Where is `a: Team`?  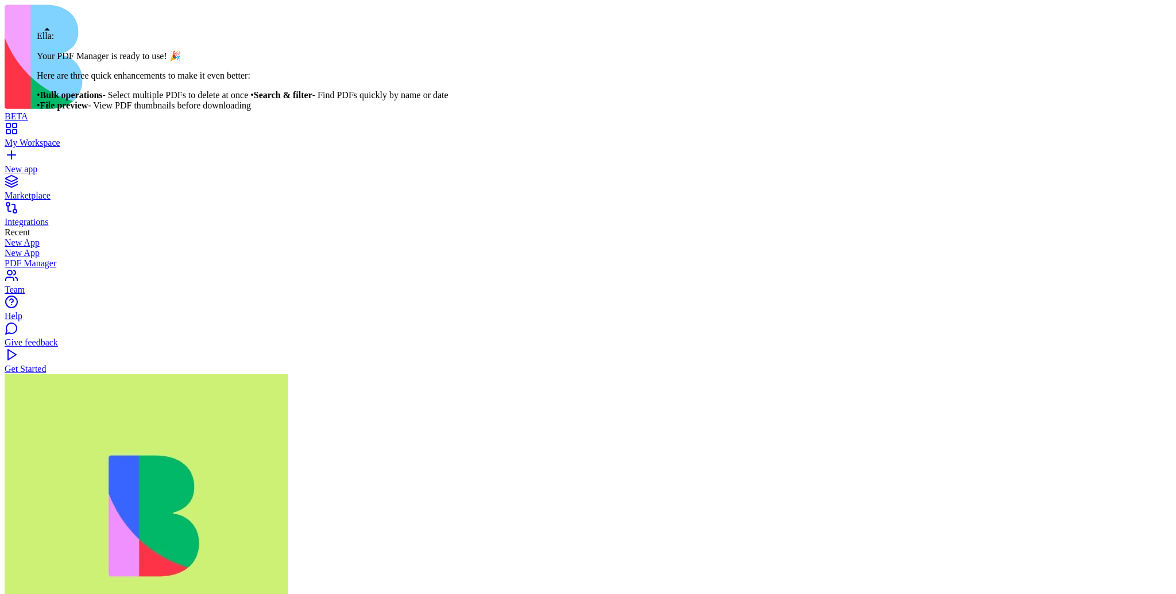 a: Team is located at coordinates (588, 285).